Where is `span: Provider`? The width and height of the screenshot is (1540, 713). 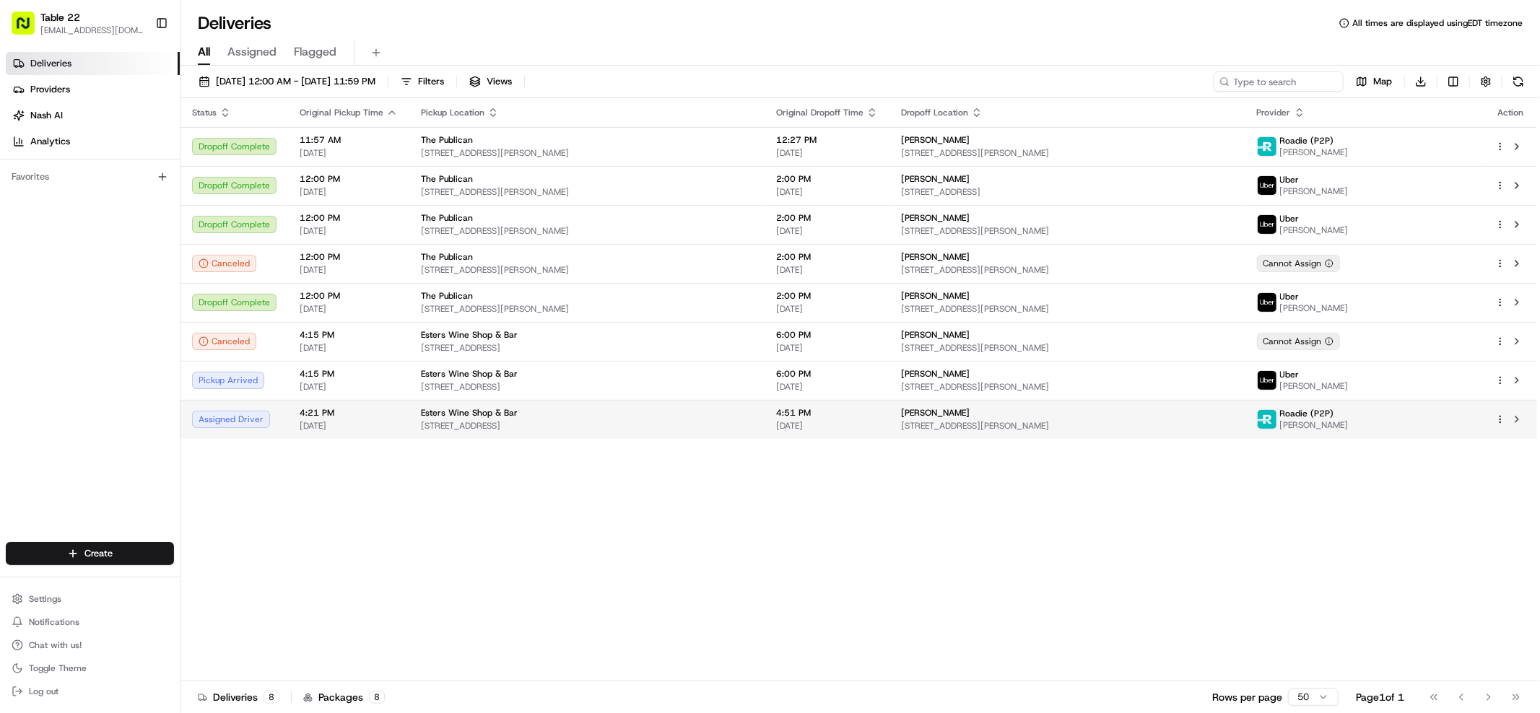
span: Provider is located at coordinates (1273, 113).